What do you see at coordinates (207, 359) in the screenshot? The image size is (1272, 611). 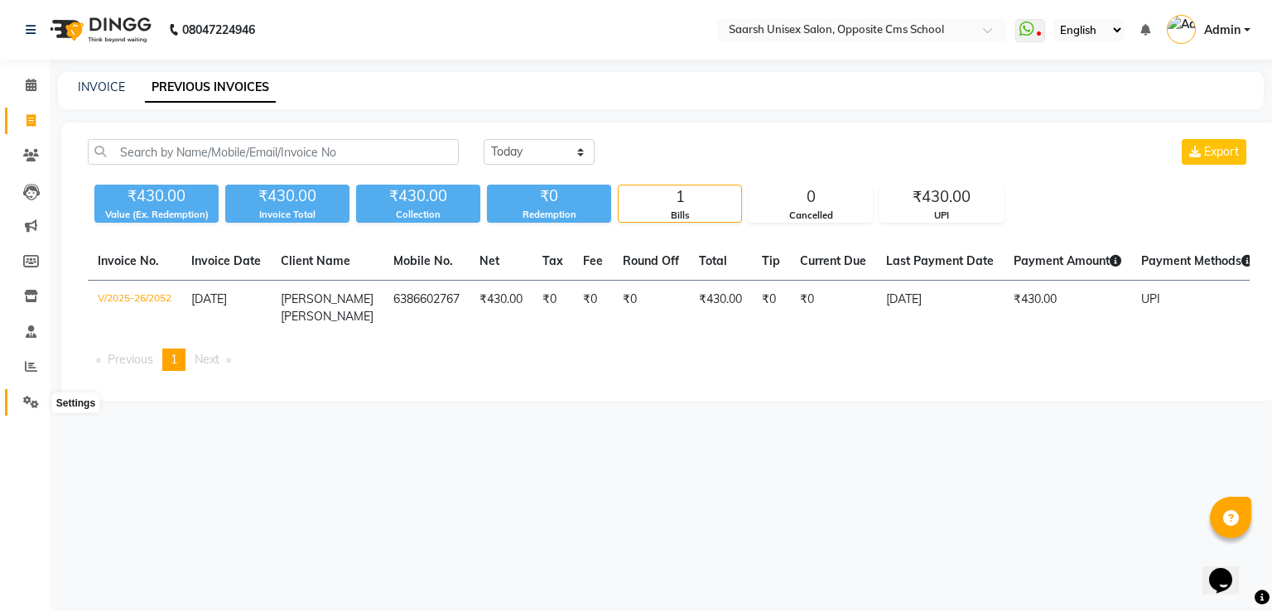 I see `span: Next` at bounding box center [207, 359].